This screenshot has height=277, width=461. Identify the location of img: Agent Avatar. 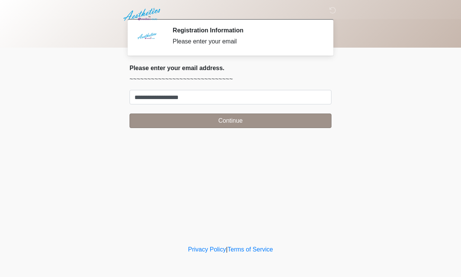
(147, 38).